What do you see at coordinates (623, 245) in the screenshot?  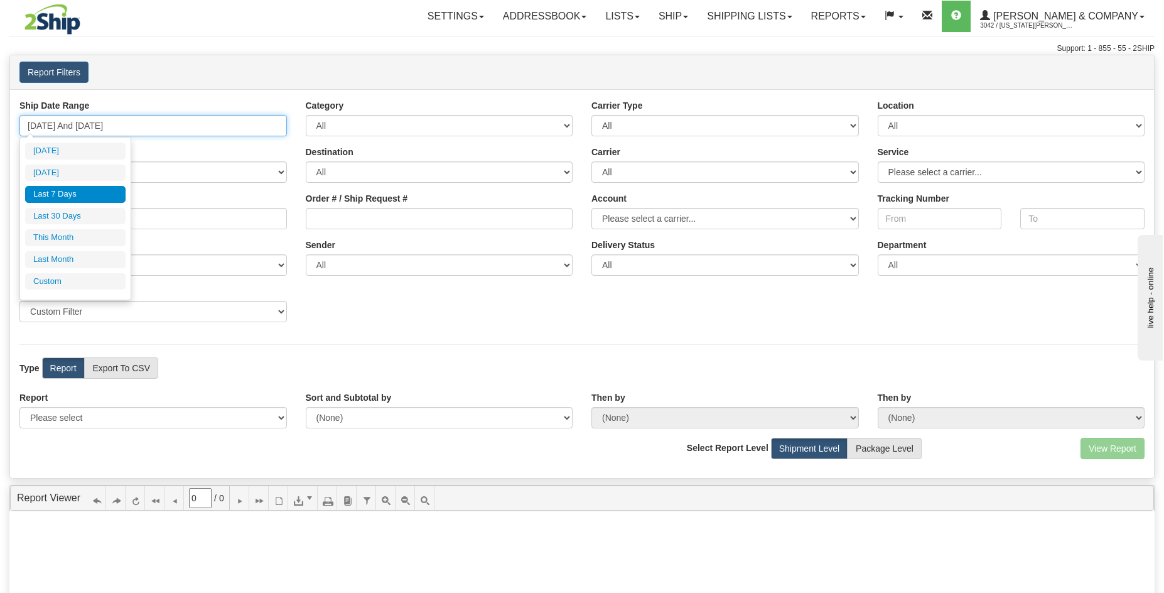 I see `label: Please ensure data set in report has been RECENTLY tracked from your Shipment History` at bounding box center [623, 245].